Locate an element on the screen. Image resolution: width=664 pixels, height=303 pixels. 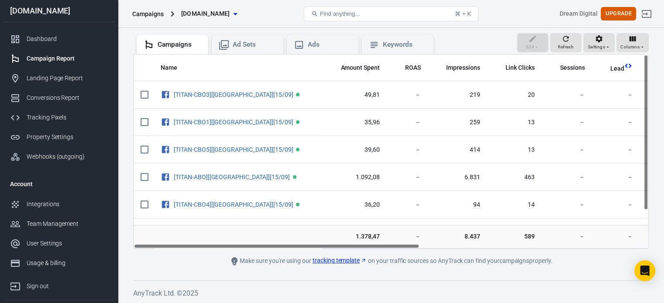
span: Refresh is located at coordinates (565, 47).